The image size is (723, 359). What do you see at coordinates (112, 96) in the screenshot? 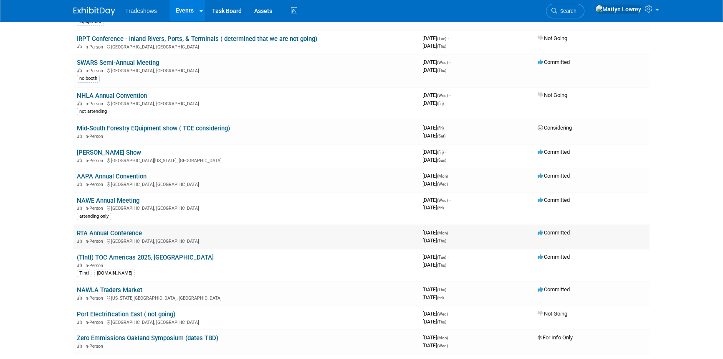
I see `a: NHLA Annual Convention` at bounding box center [112, 96].